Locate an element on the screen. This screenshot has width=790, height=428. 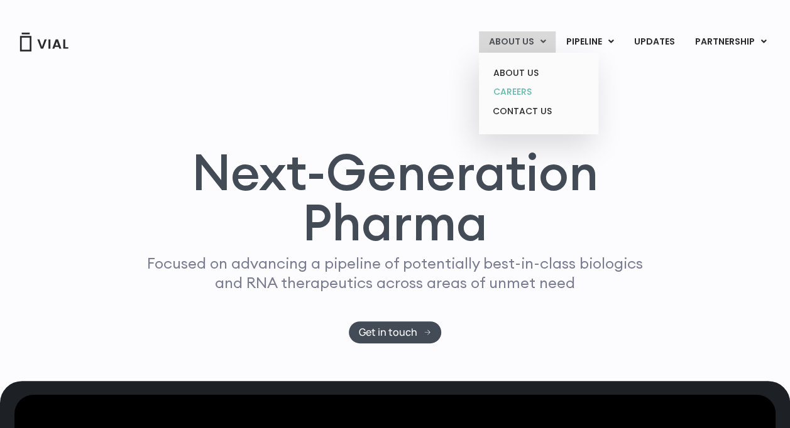
img: Vial Logo is located at coordinates (44, 42).